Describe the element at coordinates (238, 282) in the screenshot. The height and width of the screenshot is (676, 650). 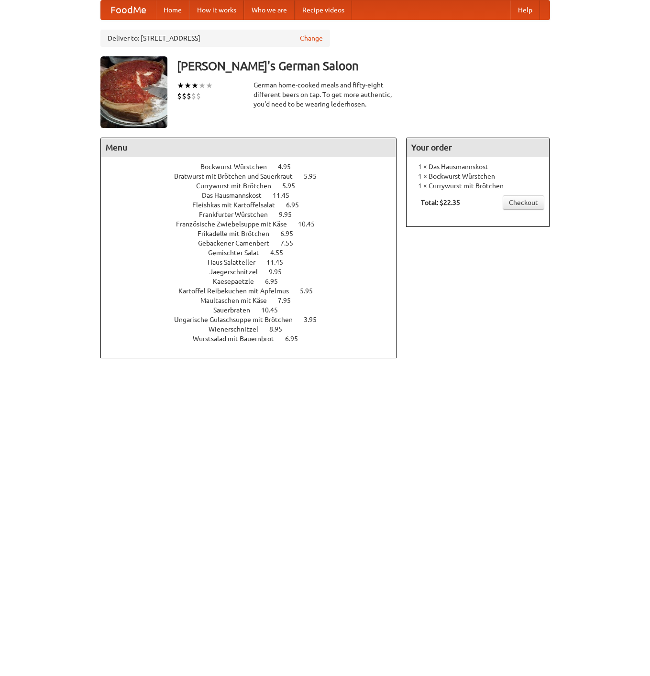
I see `span: Kaesepaetzle` at that location.